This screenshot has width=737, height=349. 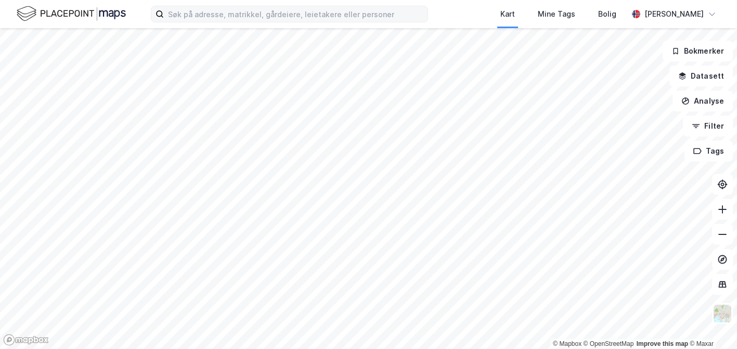 I want to click on button: Datasett, so click(x=702, y=76).